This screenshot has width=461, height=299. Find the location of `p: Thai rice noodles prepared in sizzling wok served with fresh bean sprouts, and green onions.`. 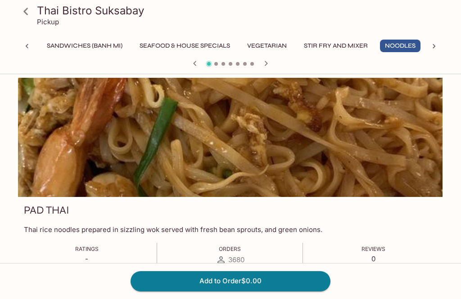

p: Thai rice noodles prepared in sizzling wok served with fresh bean sprouts, and green onions. is located at coordinates (230, 230).